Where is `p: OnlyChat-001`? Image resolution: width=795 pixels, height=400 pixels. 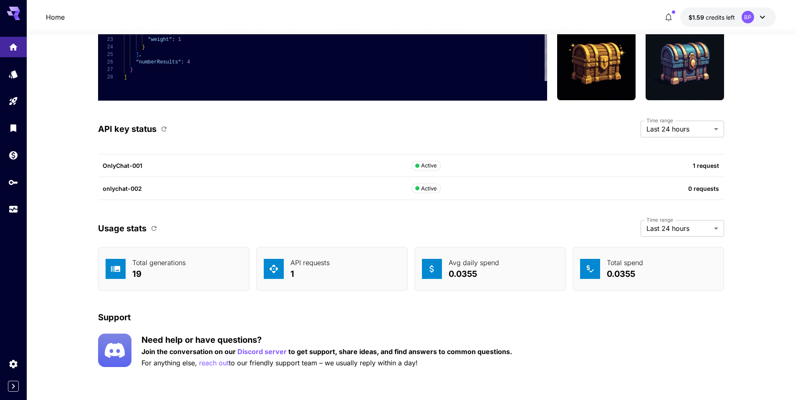 p: OnlyChat-001 is located at coordinates (257, 165).